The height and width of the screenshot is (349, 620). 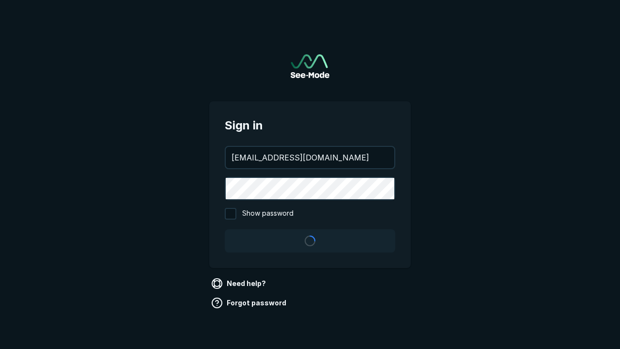 I want to click on span: Show password, so click(x=268, y=214).